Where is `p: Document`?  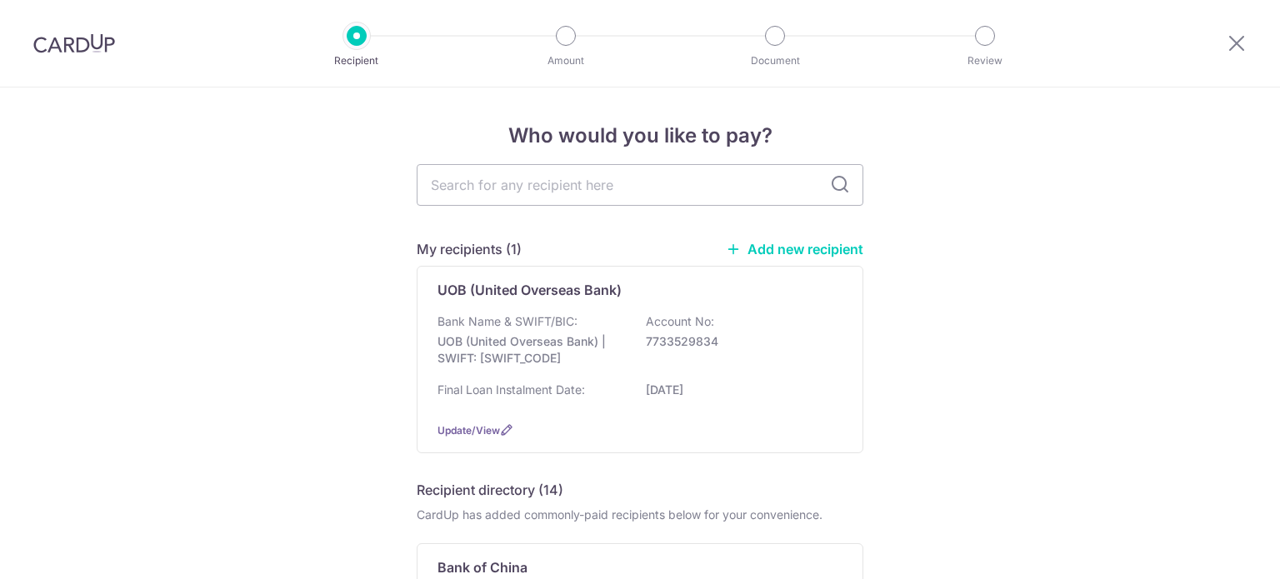 p: Document is located at coordinates (775, 61).